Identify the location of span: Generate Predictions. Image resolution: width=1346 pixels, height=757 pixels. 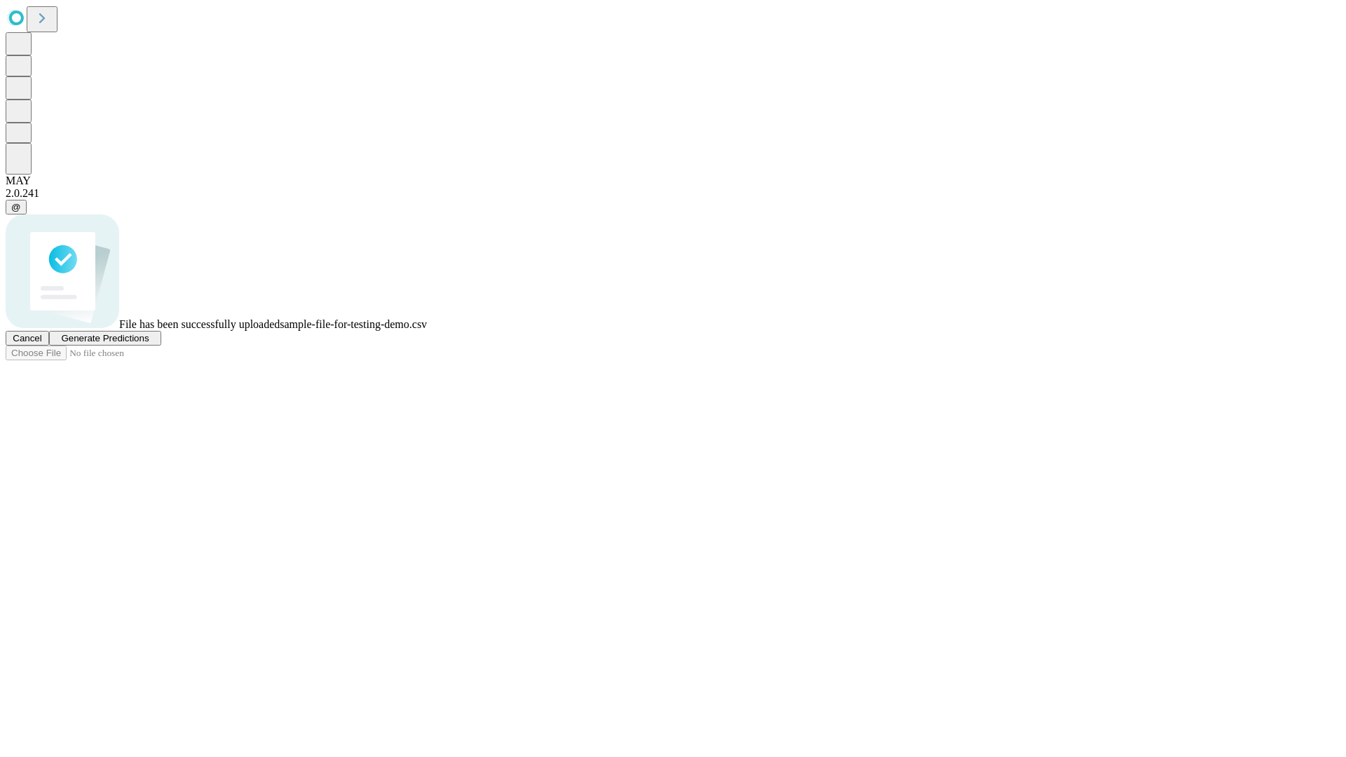
(104, 338).